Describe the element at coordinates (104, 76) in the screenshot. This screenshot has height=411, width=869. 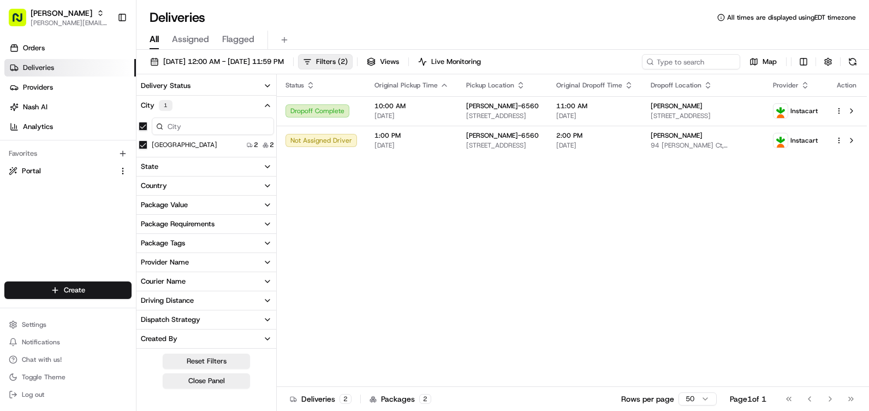
I see `input: Clear` at that location.